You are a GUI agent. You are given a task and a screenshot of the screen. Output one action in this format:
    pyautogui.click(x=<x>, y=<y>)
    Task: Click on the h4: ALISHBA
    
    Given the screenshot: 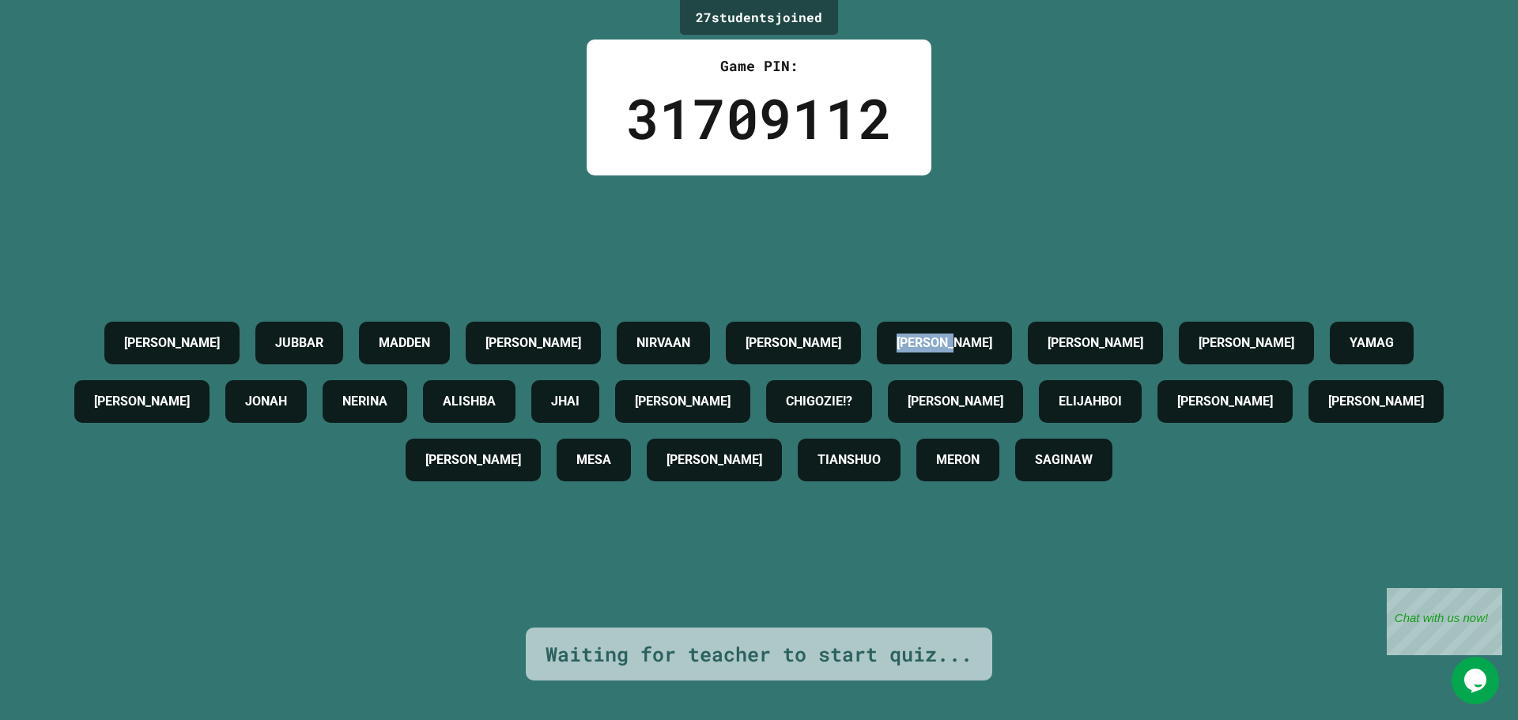 What is the action you would take?
    pyautogui.click(x=469, y=402)
    